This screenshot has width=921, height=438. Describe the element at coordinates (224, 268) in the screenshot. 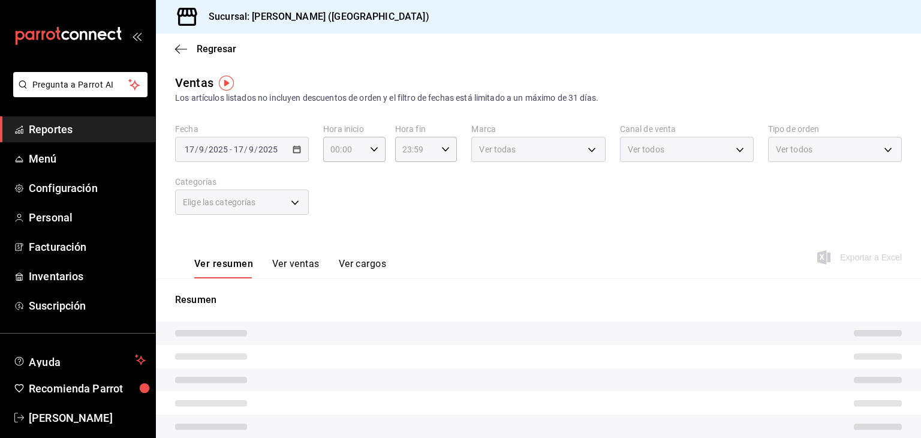

I see `button: Ver resumen` at that location.